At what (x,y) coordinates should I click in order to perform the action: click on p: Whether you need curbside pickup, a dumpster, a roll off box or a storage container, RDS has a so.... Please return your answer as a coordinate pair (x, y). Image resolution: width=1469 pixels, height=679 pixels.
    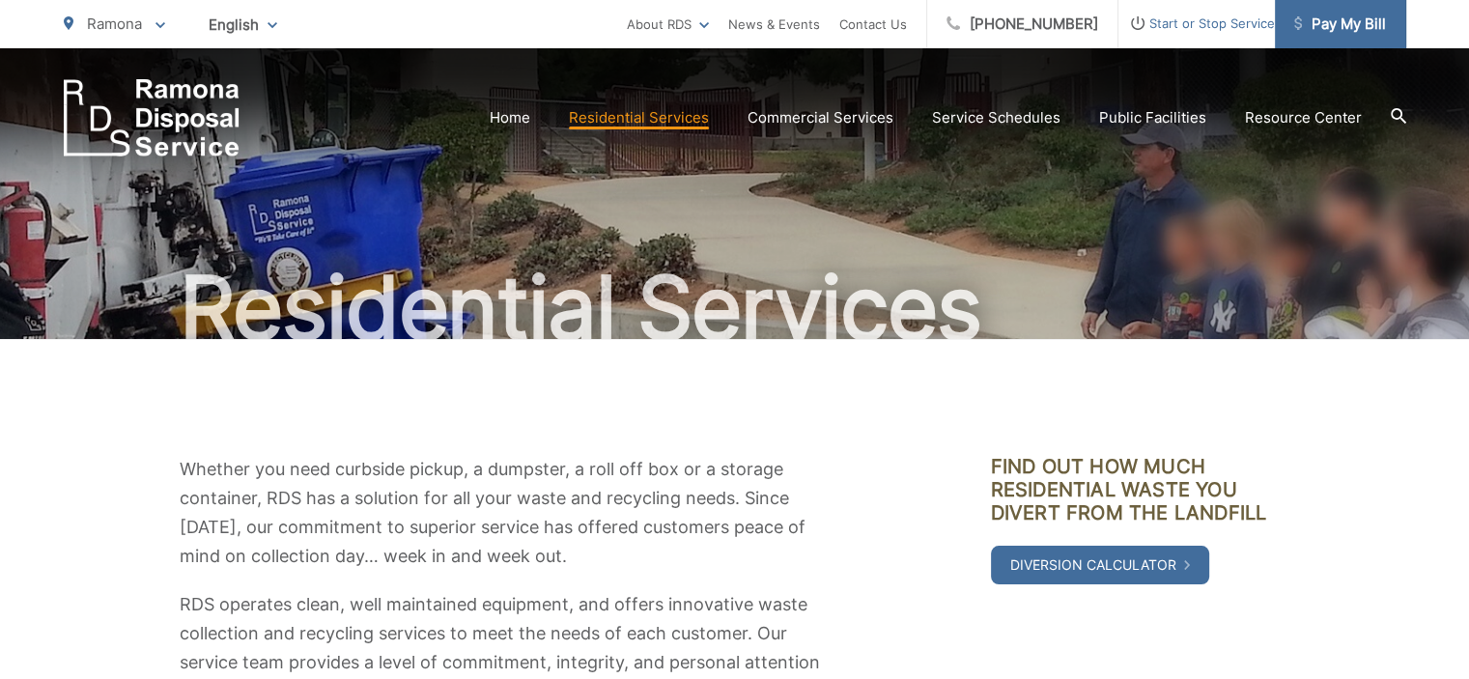
    Looking at the image, I should click on (503, 513).